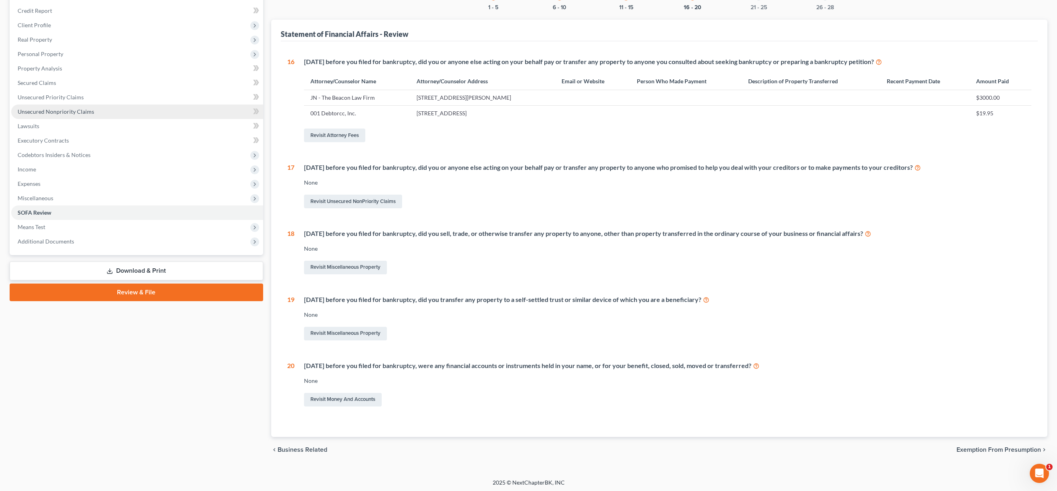 The image size is (1057, 491). I want to click on a: Download & Print, so click(136, 271).